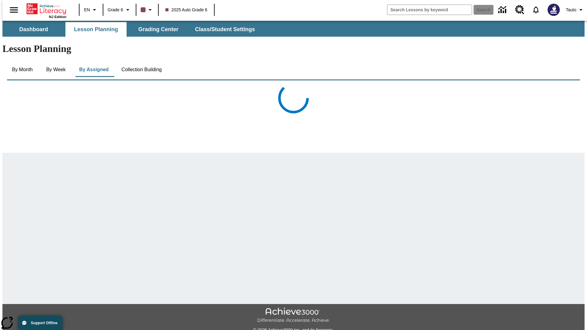 The image size is (587, 330). Describe the element at coordinates (158, 29) in the screenshot. I see `span: Grading Center` at that location.